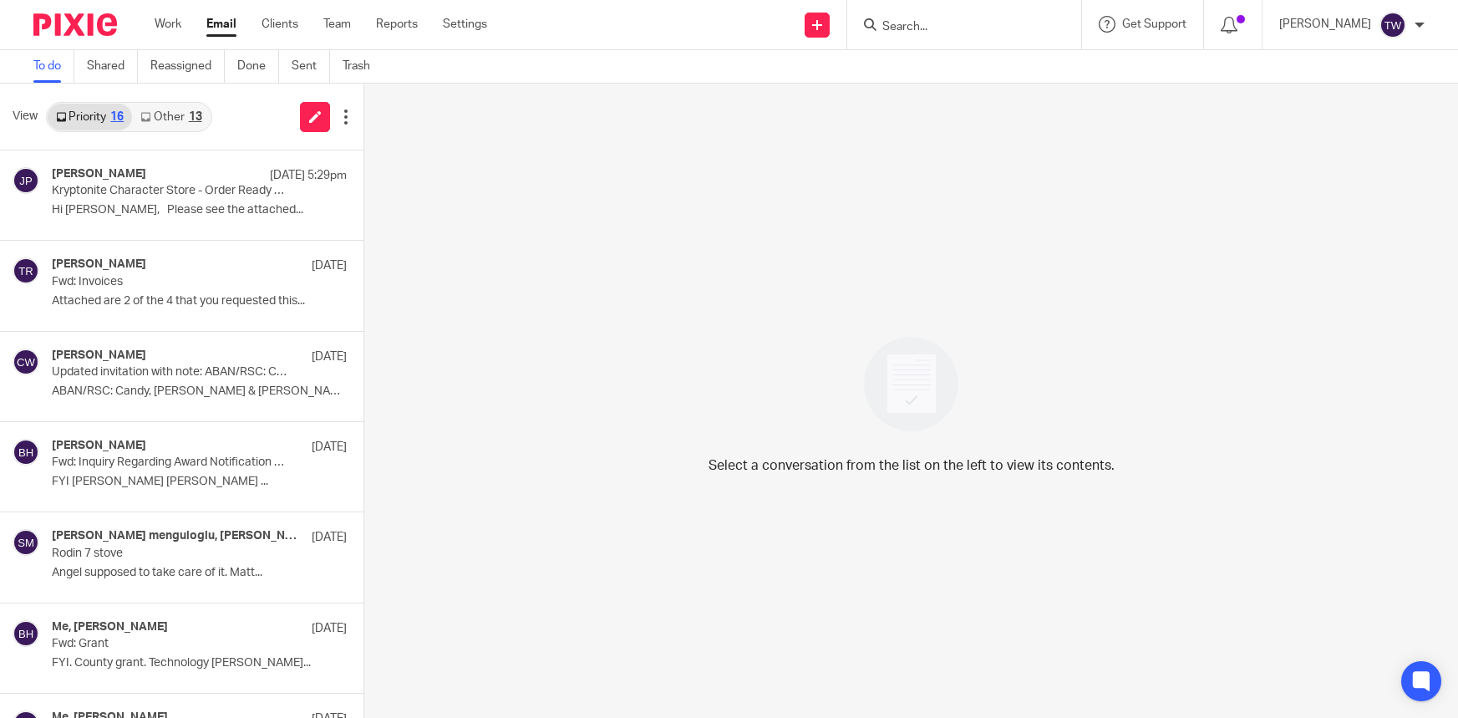 Image resolution: width=1458 pixels, height=718 pixels. What do you see at coordinates (170, 643) in the screenshot?
I see `p: Fwd: Grant` at bounding box center [170, 643].